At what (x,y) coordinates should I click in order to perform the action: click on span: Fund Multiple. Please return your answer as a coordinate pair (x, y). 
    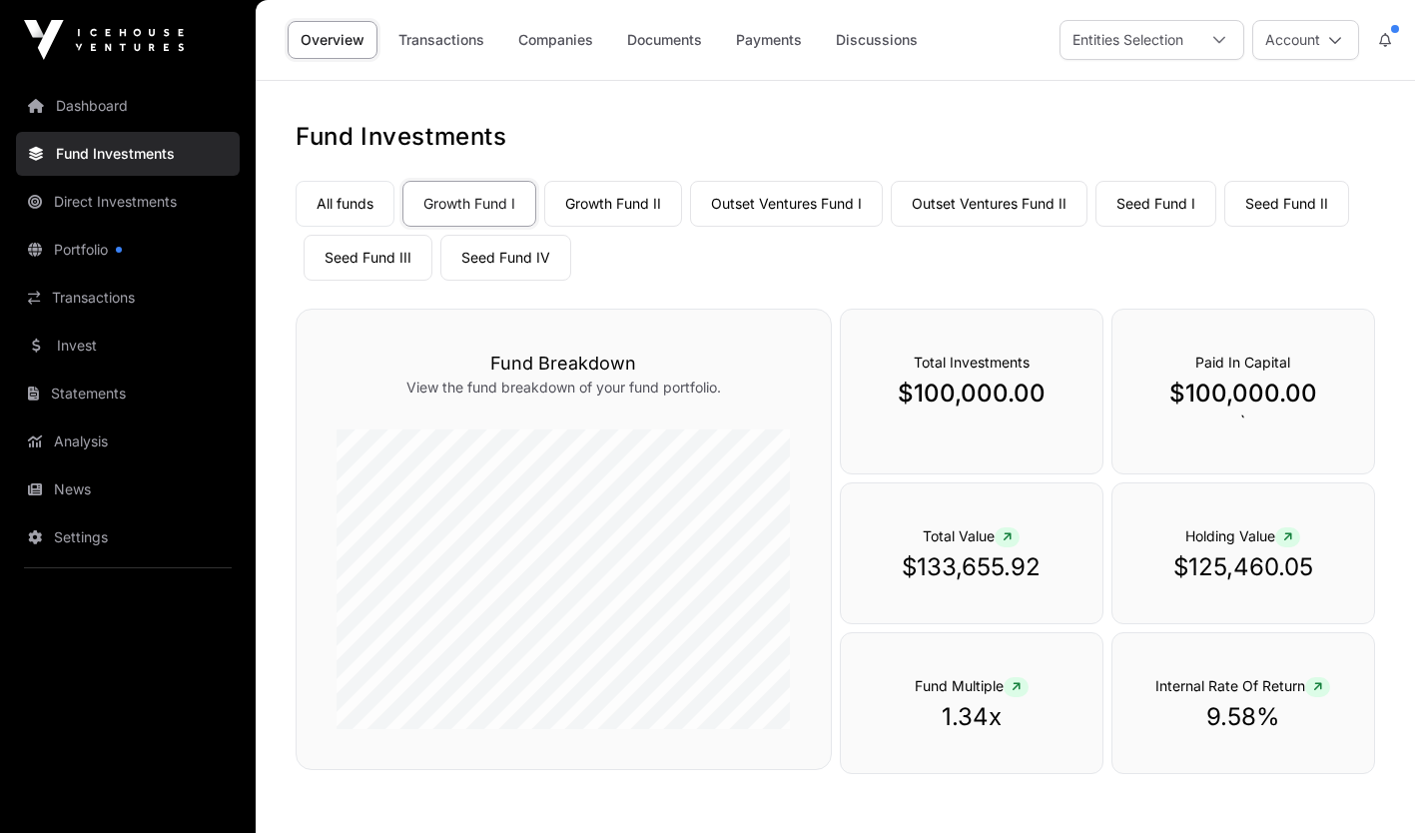
    Looking at the image, I should click on (972, 685).